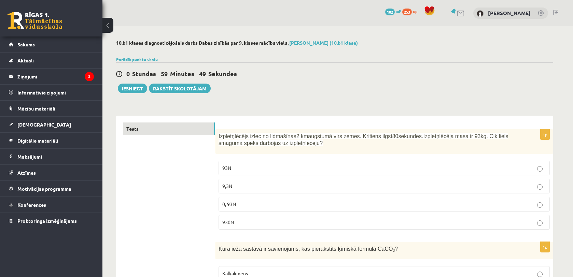 Image resolution: width=573 pixels, height=277 pixels. I want to click on span: Konferences, so click(32, 205).